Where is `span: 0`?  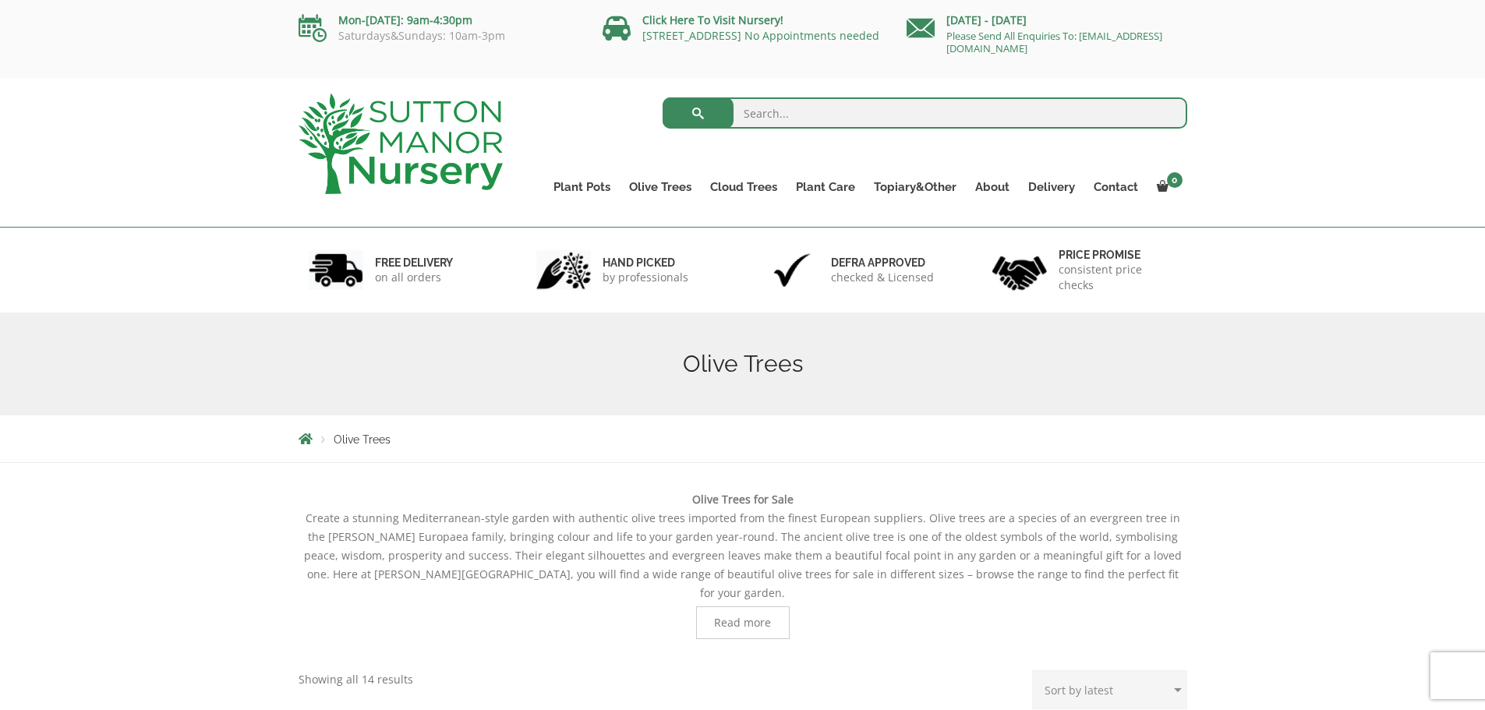
span: 0 is located at coordinates (1174, 180).